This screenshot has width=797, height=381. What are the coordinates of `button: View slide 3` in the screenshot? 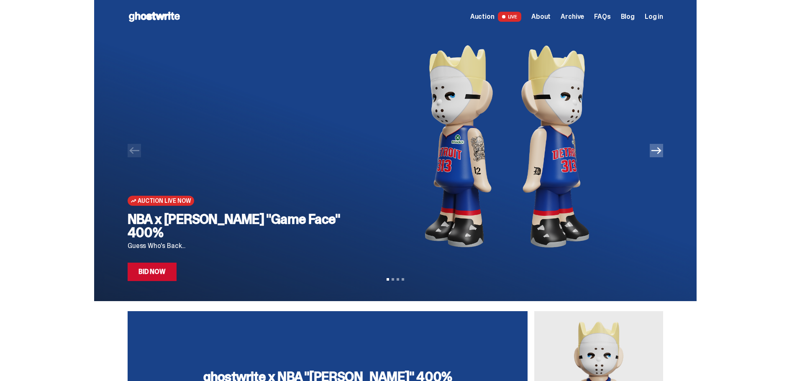 It's located at (398, 279).